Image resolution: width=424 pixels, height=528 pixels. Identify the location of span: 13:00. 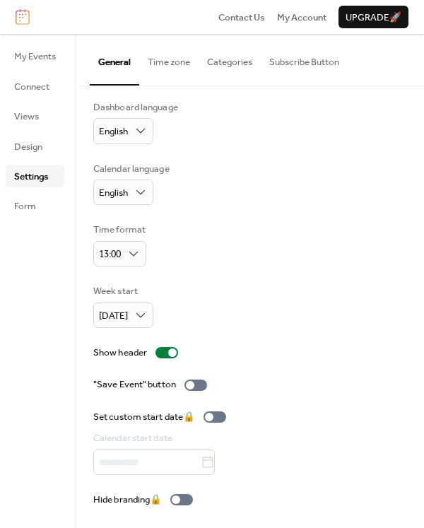
(109, 254).